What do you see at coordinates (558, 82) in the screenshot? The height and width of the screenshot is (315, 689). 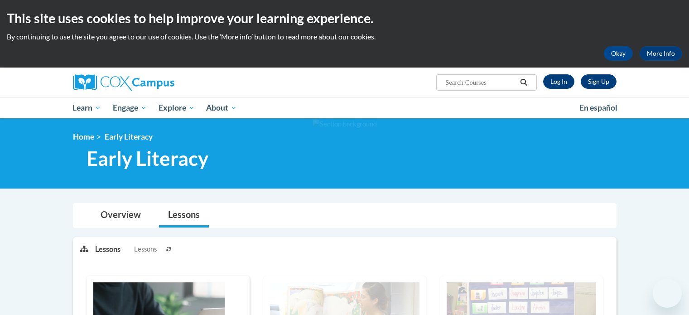 I see `a: Log In` at bounding box center [558, 82].